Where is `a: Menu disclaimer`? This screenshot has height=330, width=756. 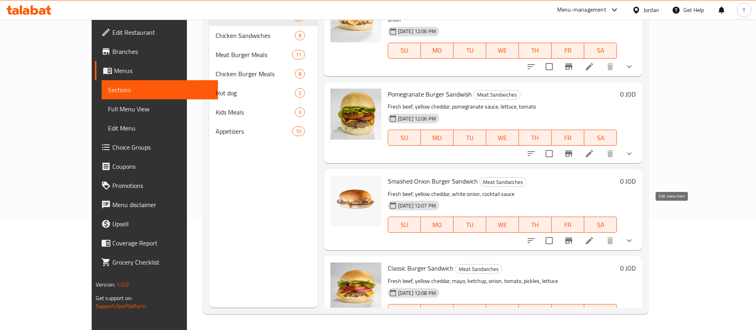 a: Menu disclaimer is located at coordinates (156, 204).